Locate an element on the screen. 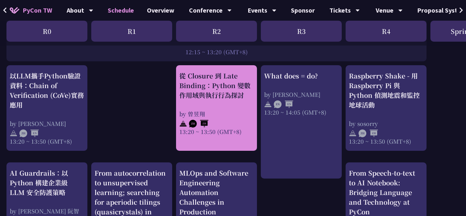 The height and width of the screenshot is (216, 466). div: by sosorry is located at coordinates (386, 124).